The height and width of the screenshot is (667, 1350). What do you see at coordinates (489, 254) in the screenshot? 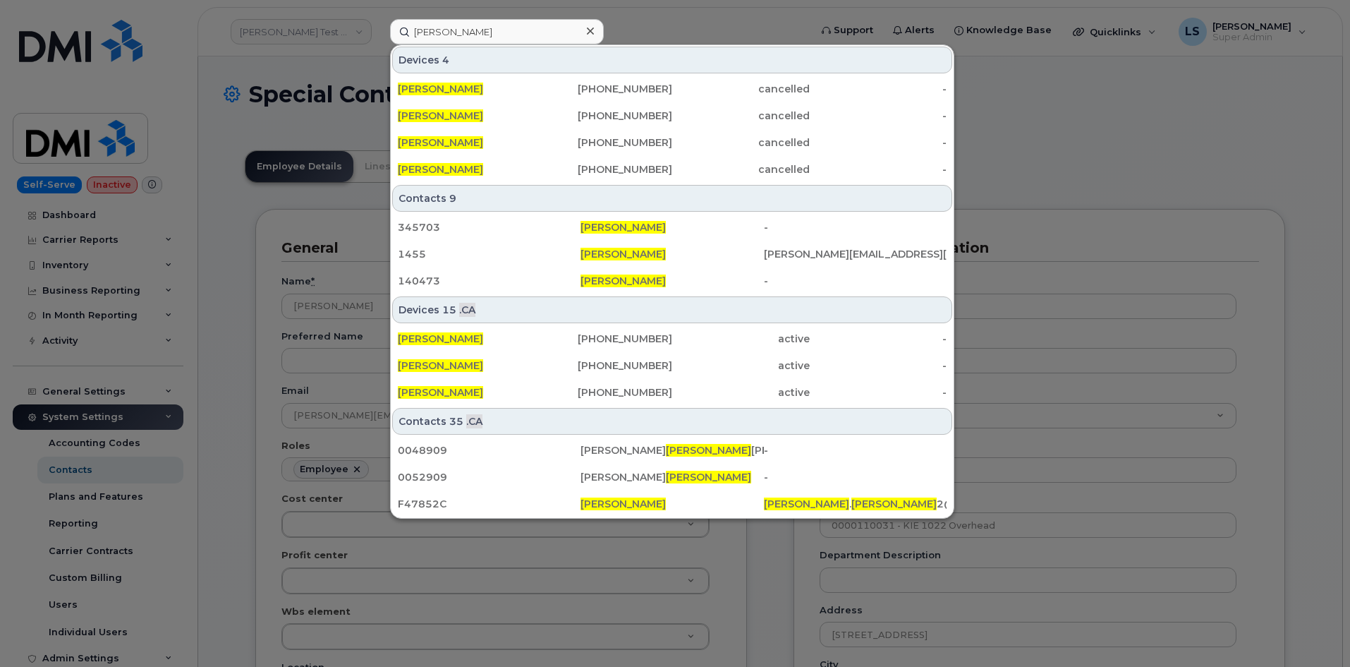
I see `div: 1455` at bounding box center [489, 254].